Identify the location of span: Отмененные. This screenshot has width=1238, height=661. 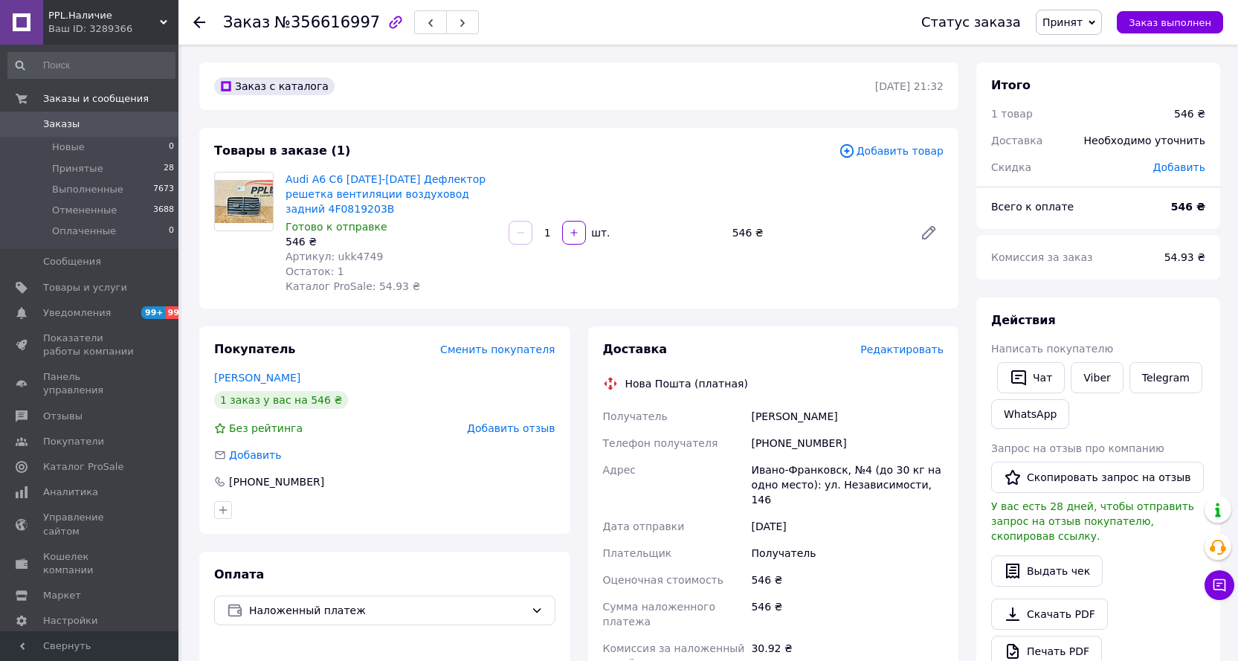
(84, 210).